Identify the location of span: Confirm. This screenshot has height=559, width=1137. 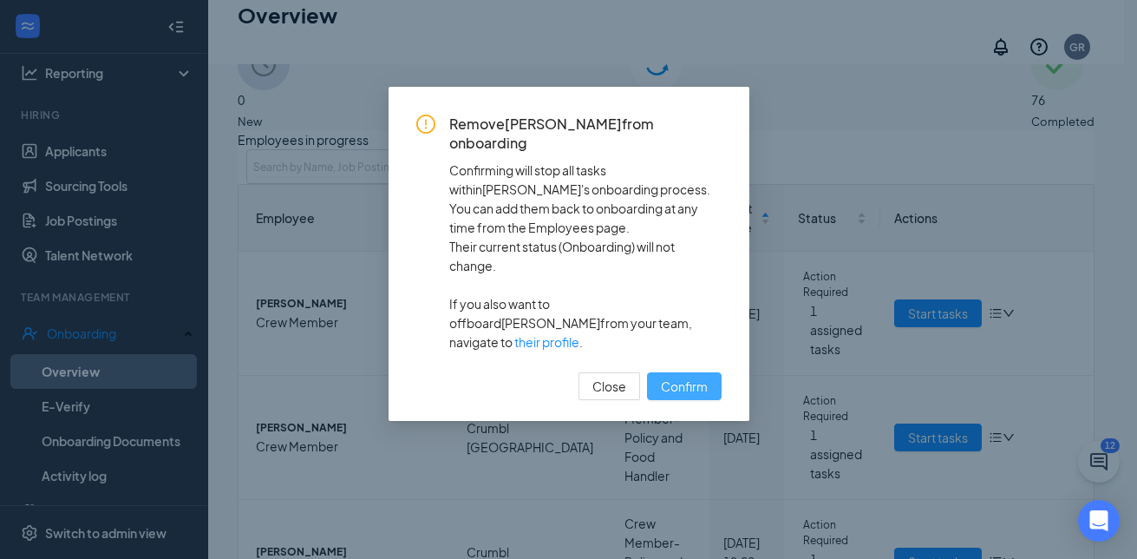
(684, 386).